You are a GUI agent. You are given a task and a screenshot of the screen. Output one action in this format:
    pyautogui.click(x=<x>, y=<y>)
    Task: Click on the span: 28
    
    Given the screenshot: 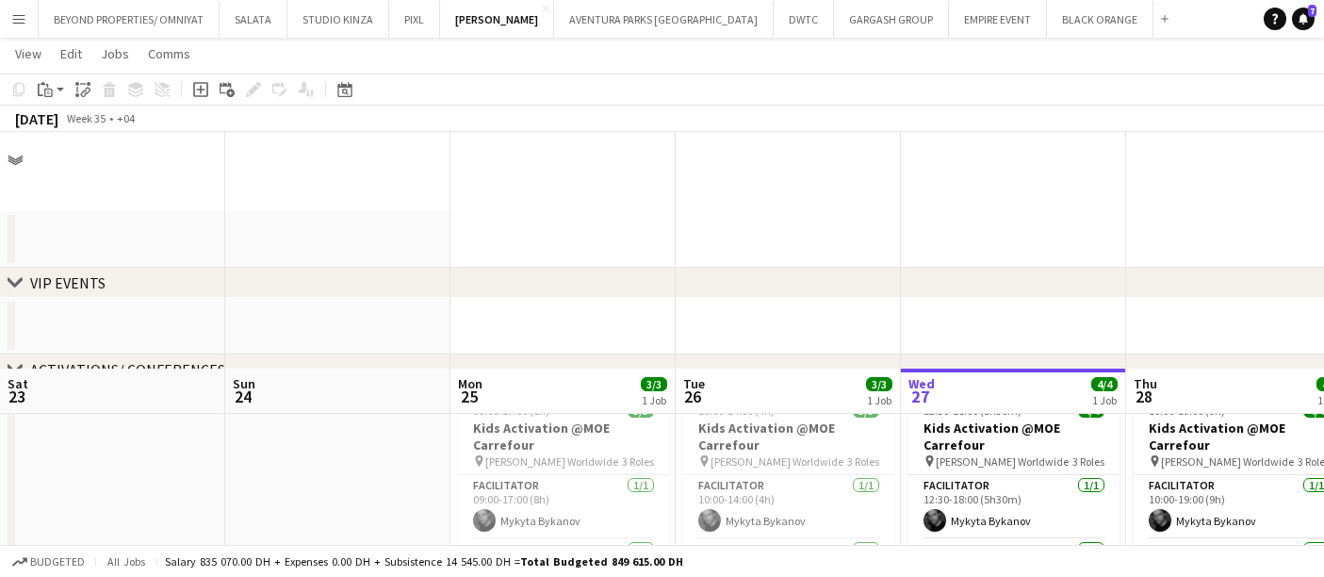 What is the action you would take?
    pyautogui.click(x=1144, y=396)
    